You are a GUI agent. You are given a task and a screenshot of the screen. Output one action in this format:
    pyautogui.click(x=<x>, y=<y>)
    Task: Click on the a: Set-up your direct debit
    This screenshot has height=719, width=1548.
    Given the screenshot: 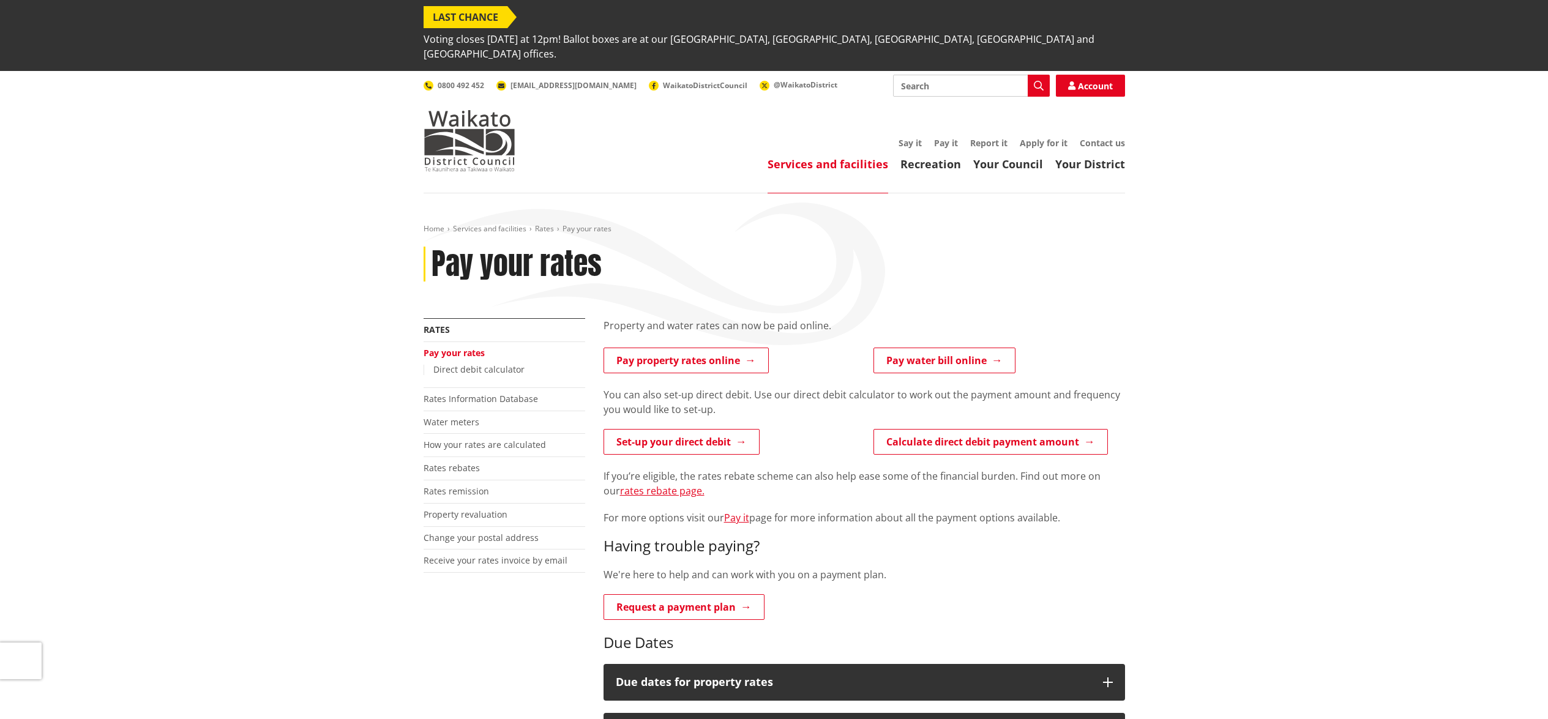 What is the action you would take?
    pyautogui.click(x=681, y=442)
    